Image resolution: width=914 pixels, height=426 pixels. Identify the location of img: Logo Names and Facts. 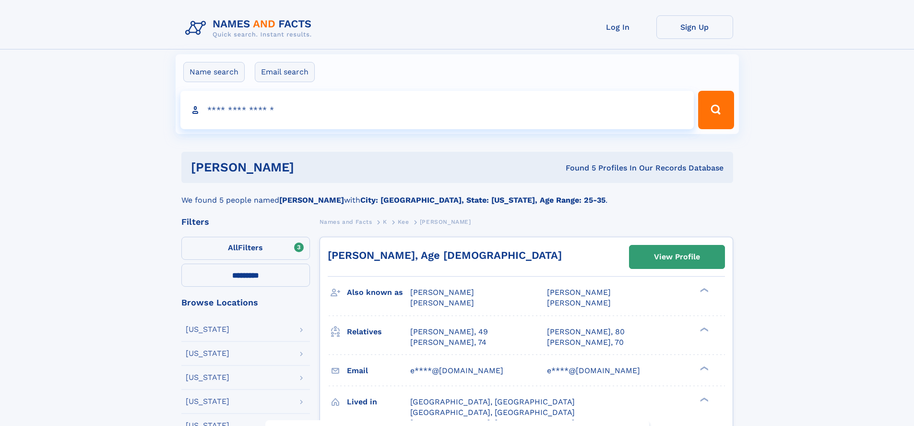
(250, 28).